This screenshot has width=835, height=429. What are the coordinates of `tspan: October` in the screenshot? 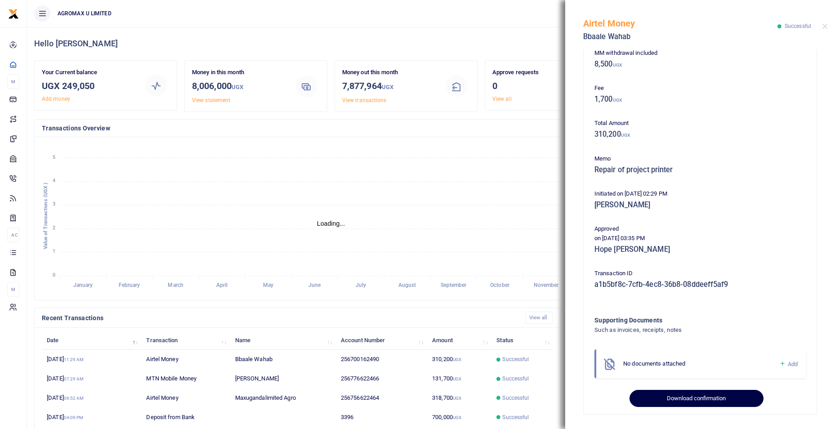 It's located at (500, 285).